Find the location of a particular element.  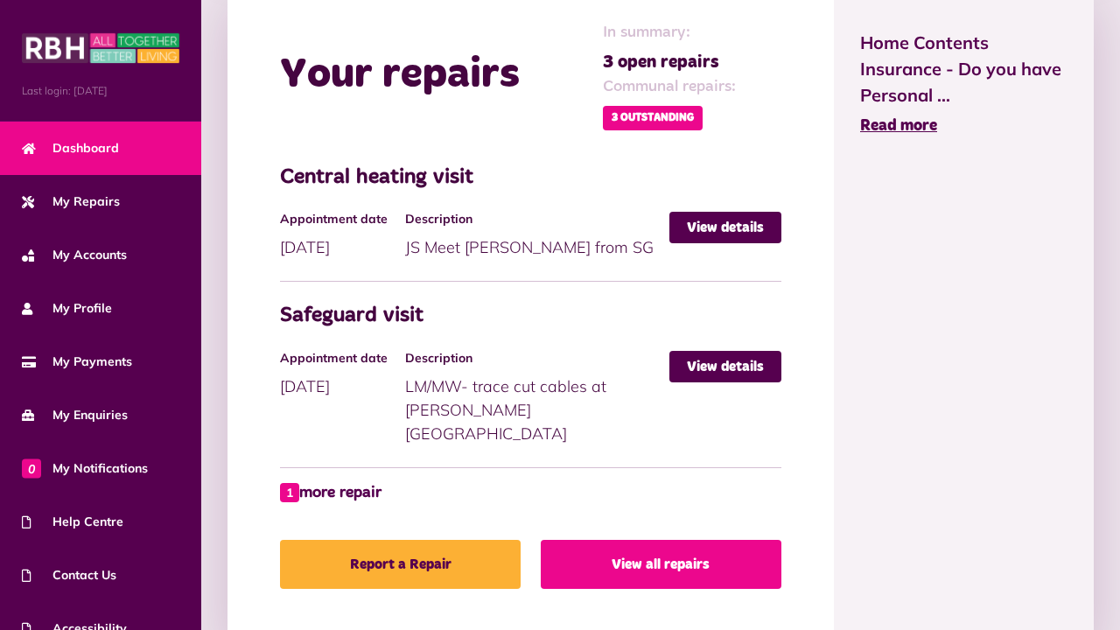

span: 1 is located at coordinates (290, 493).